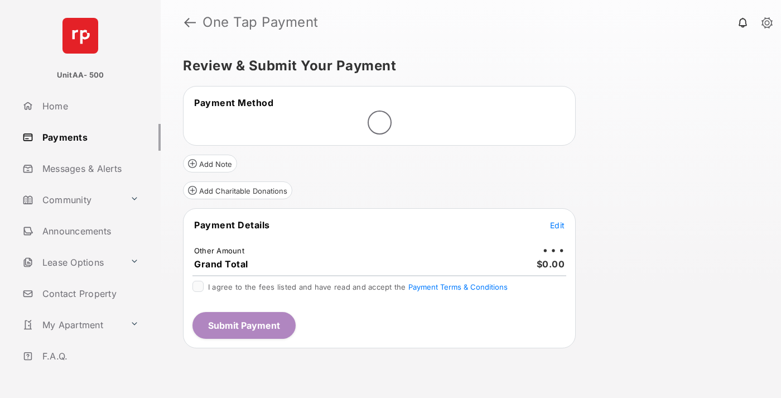 Image resolution: width=781 pixels, height=398 pixels. I want to click on button: Submit Payment, so click(244, 325).